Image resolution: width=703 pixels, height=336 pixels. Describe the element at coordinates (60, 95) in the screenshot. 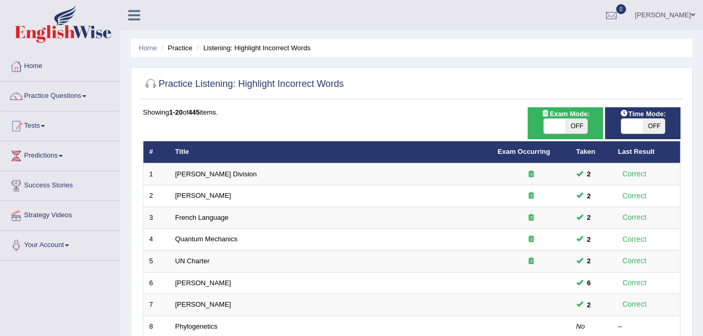

I see `a: Practice Questions` at that location.